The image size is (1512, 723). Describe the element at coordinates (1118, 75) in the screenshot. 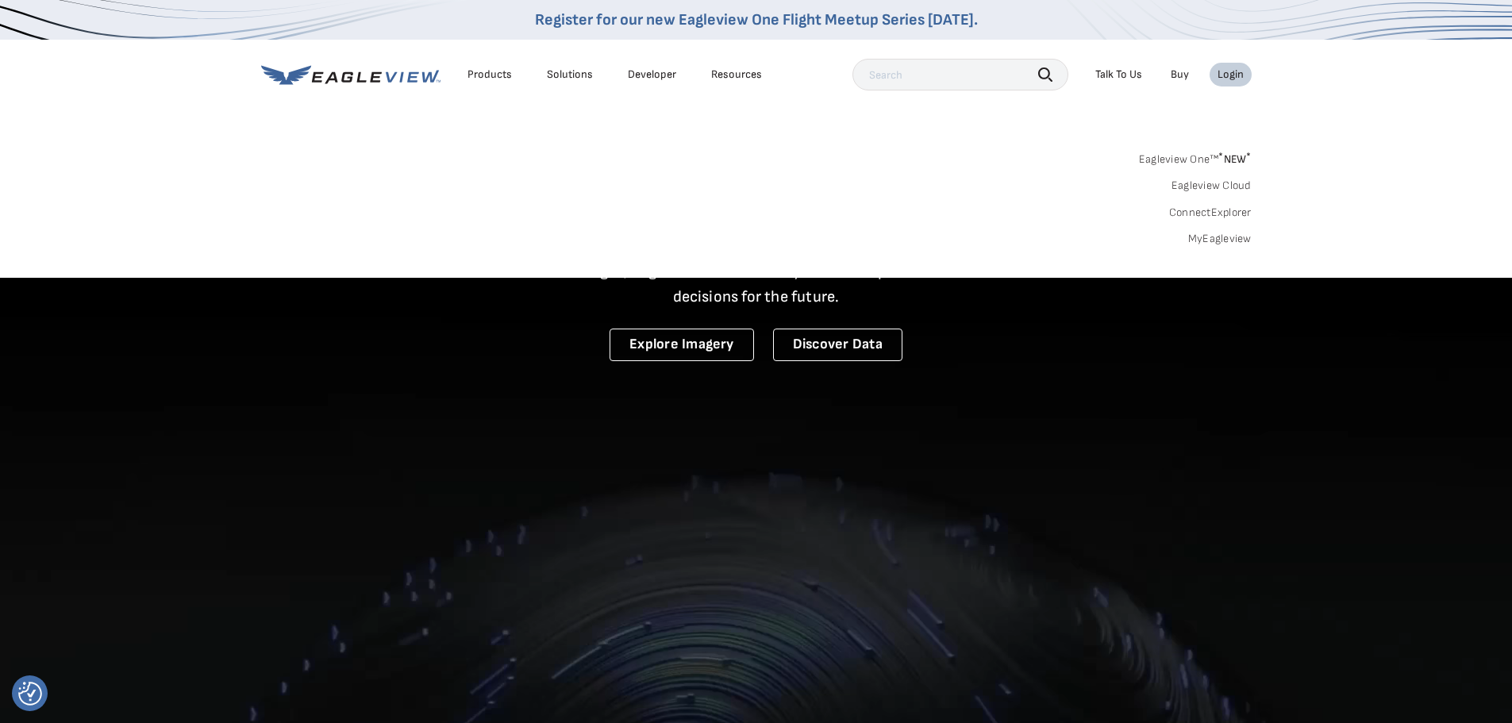

I see `div: Talk To Us` at that location.